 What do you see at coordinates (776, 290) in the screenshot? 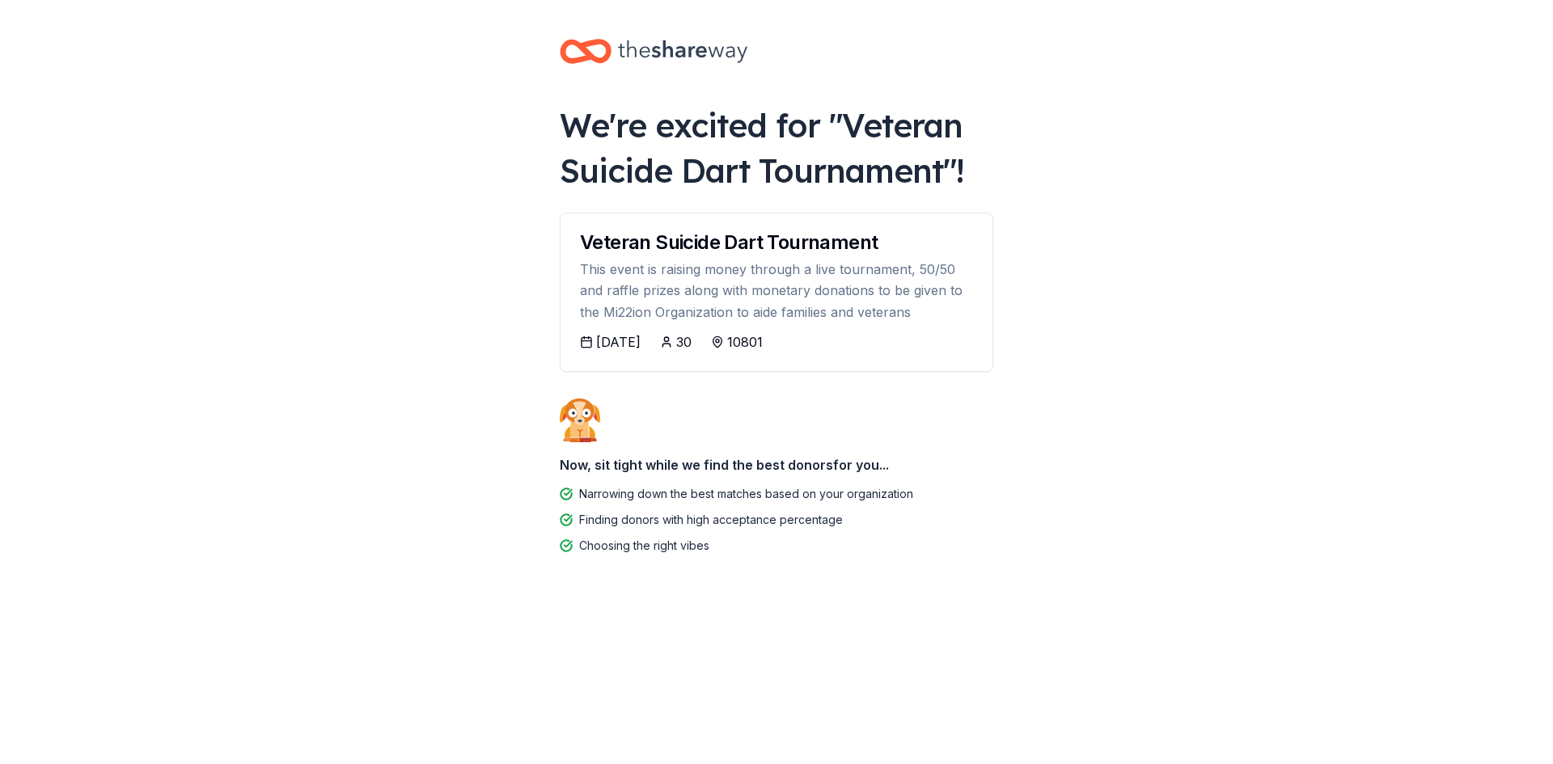
I see `div: This event is raising money through a live tournament, 50/50 and raffle prizes along with monetar...` at bounding box center [776, 290].